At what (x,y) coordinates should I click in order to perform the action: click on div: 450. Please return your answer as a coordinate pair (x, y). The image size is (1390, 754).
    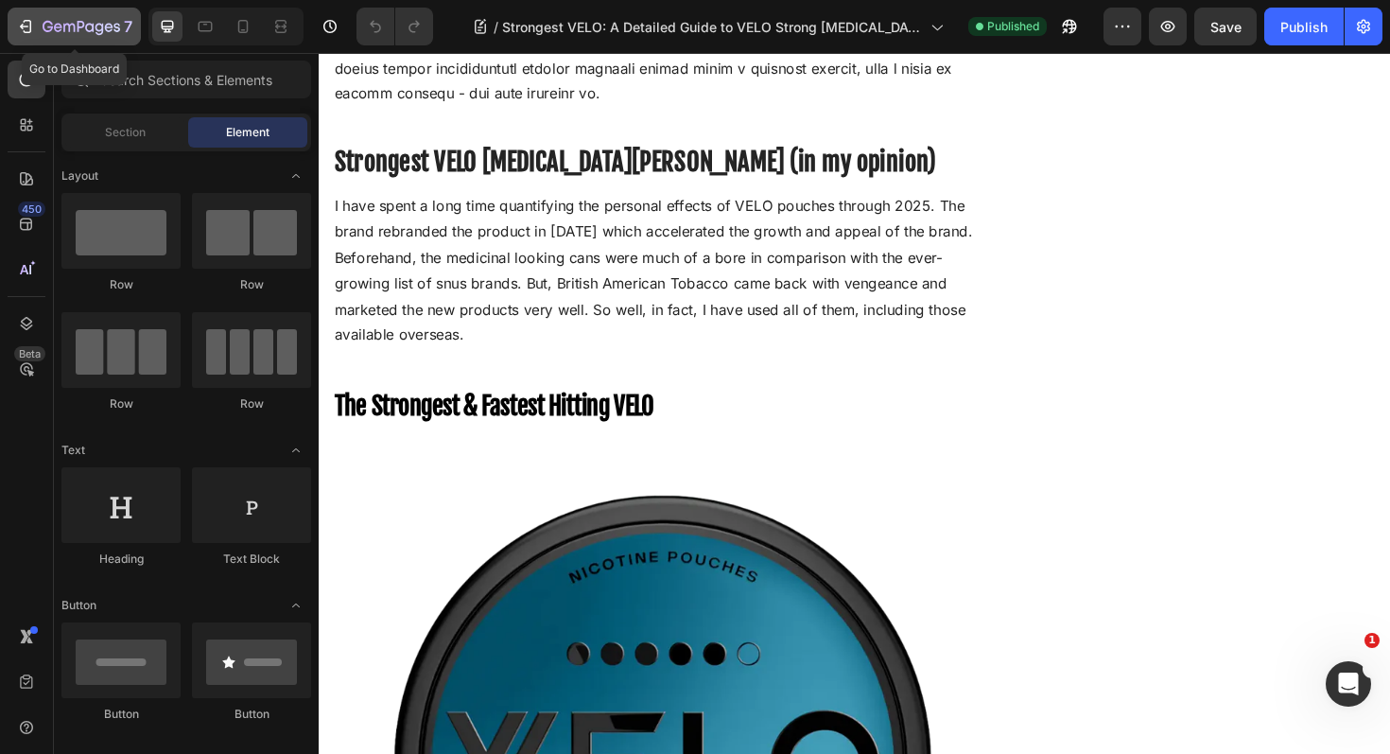
    Looking at the image, I should click on (31, 209).